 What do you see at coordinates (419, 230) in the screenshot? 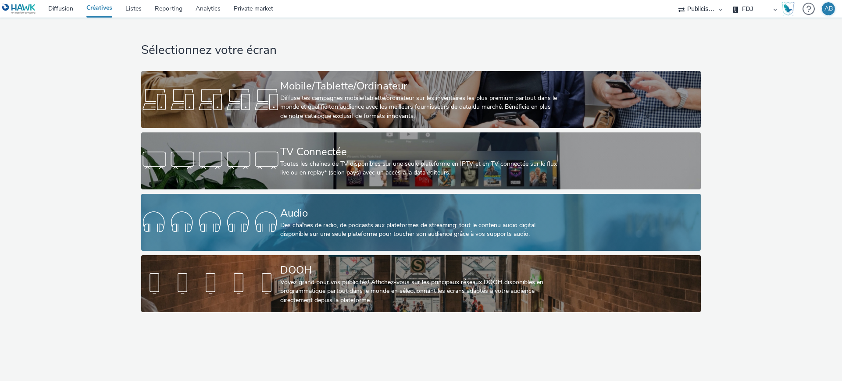
I see `div: Des chaînes de radio, de podcasts aux plateformes de streaming: tout le contenu audio digital dis...` at bounding box center [419, 230].